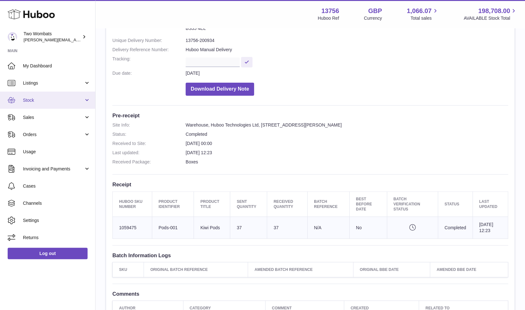 The height and width of the screenshot is (310, 525). Describe the element at coordinates (57, 66) in the screenshot. I see `span: My Dashboard` at that location.